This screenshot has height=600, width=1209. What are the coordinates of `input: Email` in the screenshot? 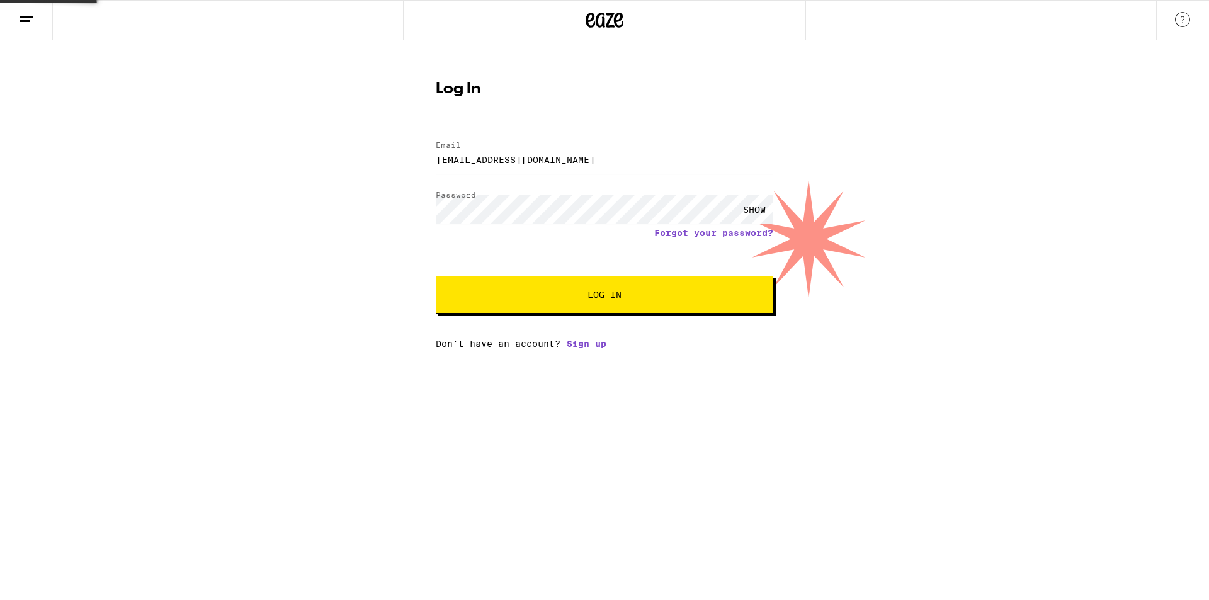 It's located at (605, 159).